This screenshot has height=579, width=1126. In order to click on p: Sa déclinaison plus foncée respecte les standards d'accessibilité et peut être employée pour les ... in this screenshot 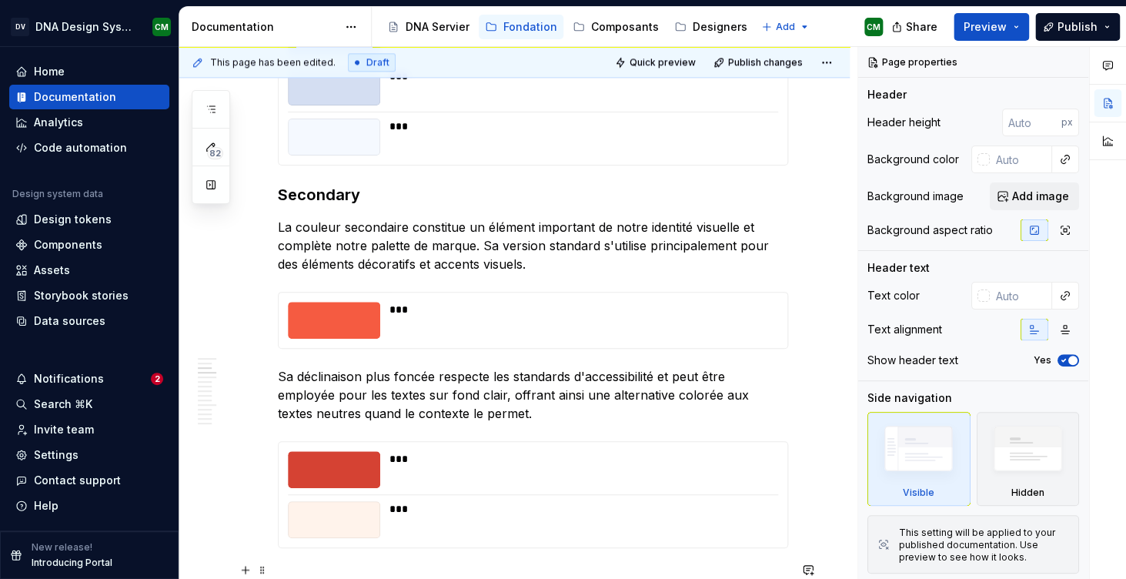, I will do `click(532, 395)`.